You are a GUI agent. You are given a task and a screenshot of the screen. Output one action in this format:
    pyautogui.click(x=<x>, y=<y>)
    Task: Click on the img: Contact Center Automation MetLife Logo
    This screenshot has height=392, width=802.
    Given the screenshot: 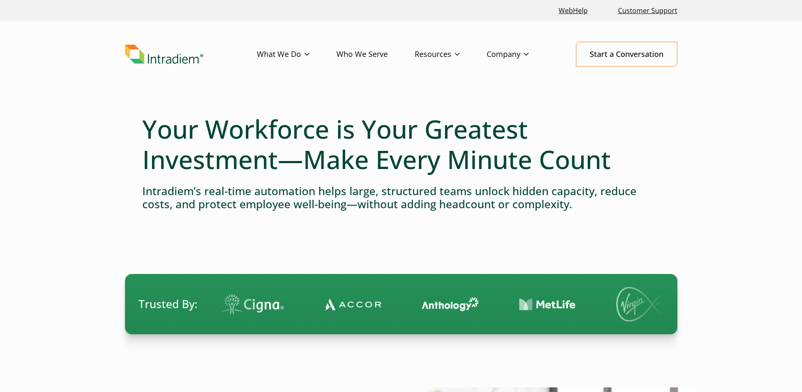 What is the action you would take?
    pyautogui.click(x=524, y=304)
    